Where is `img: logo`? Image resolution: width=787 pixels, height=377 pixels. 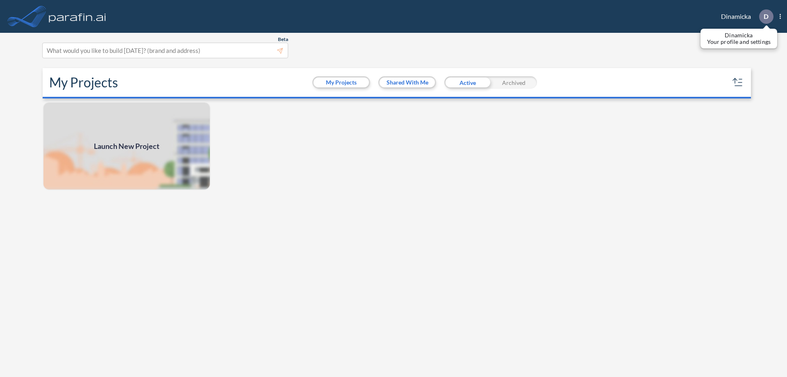 img: logo is located at coordinates (77, 16).